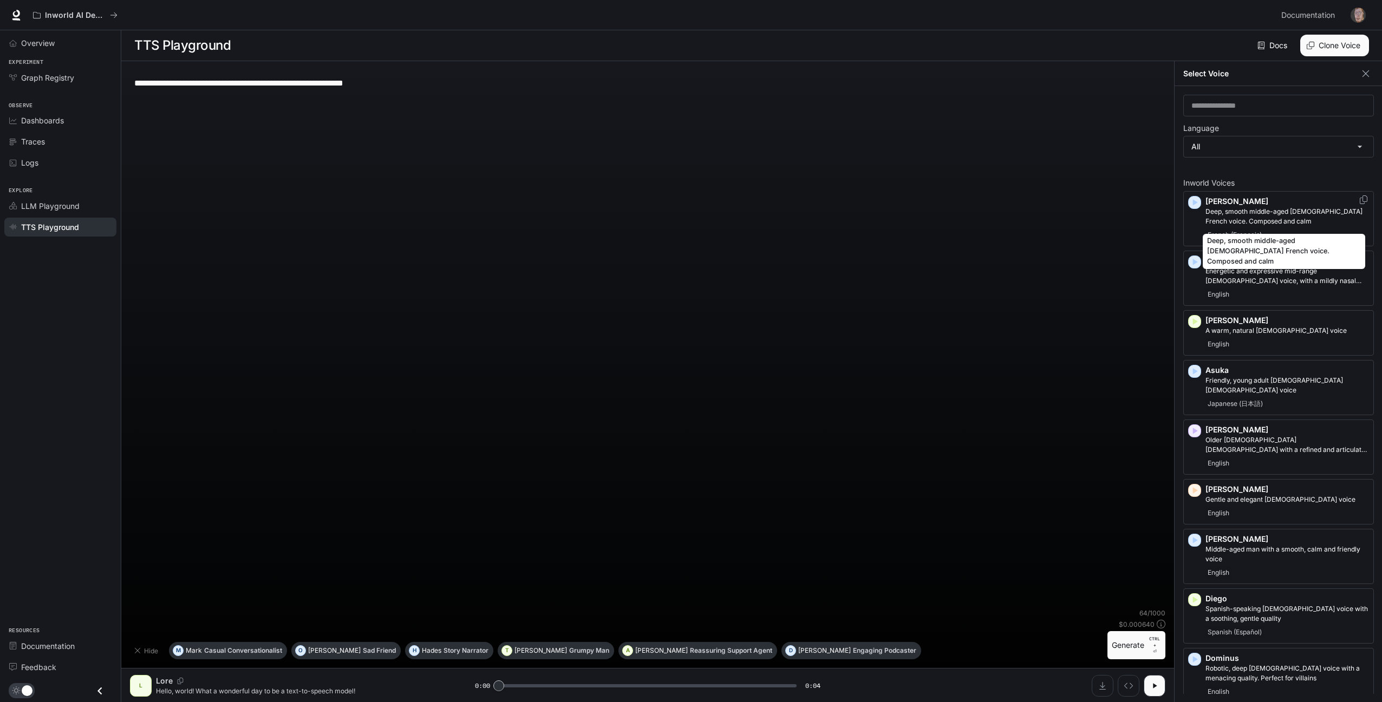  I want to click on div: D, so click(790, 651).